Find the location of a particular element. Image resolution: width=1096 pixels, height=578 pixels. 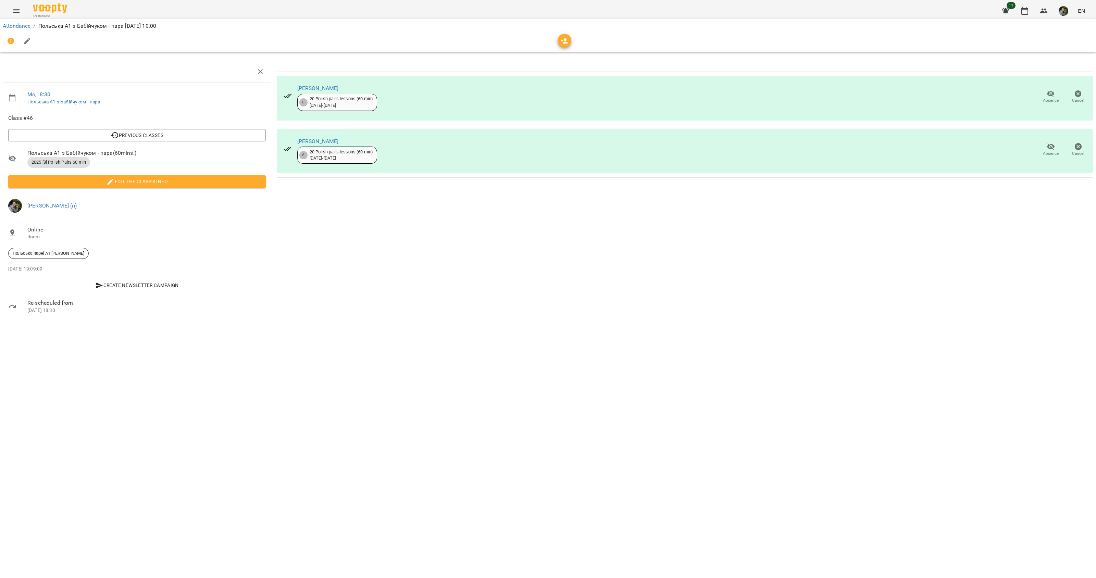

span: Re-scheduled from: is located at coordinates (147, 303).